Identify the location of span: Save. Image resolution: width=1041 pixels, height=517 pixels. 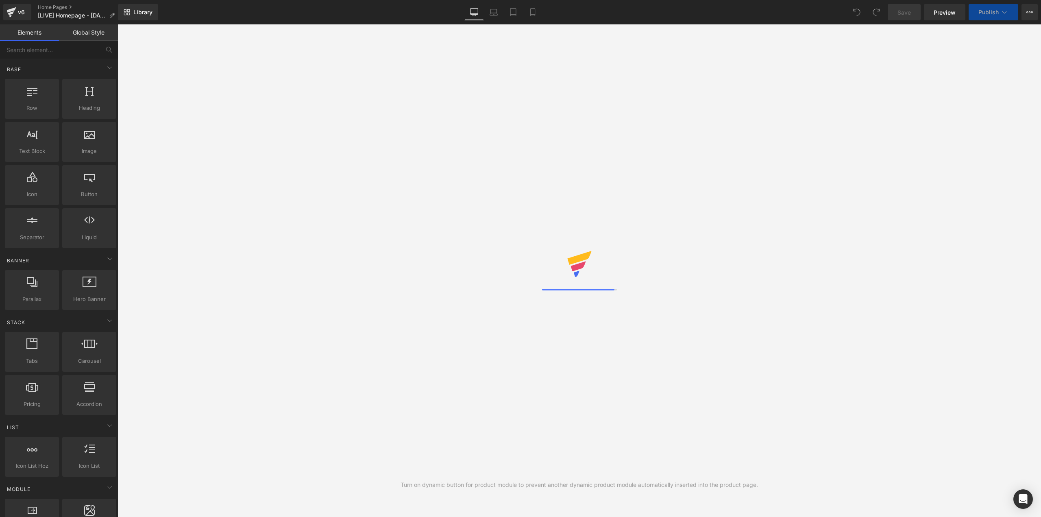
(904, 12).